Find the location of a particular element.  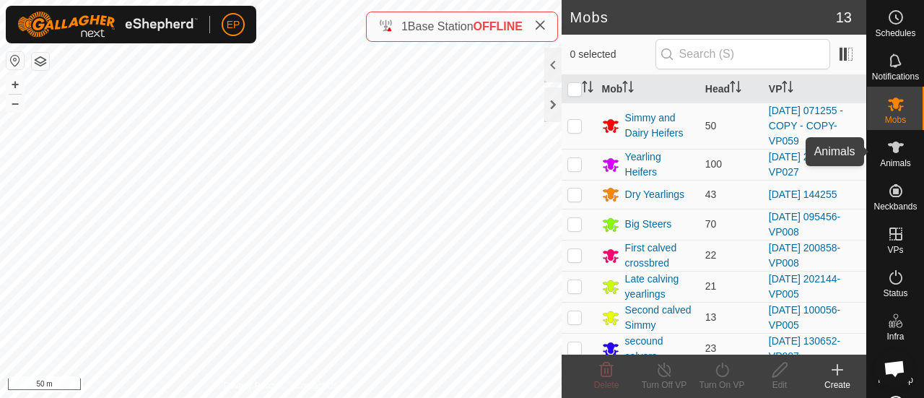

div: Edit is located at coordinates (780, 385).